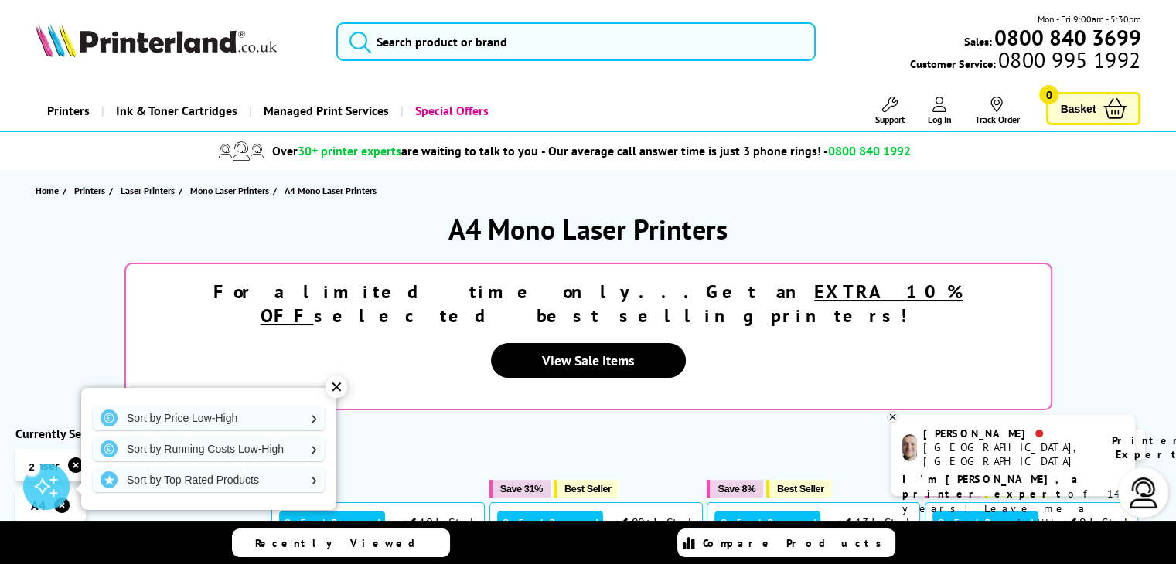  I want to click on a: Ink & Toner Cartridges, so click(175, 111).